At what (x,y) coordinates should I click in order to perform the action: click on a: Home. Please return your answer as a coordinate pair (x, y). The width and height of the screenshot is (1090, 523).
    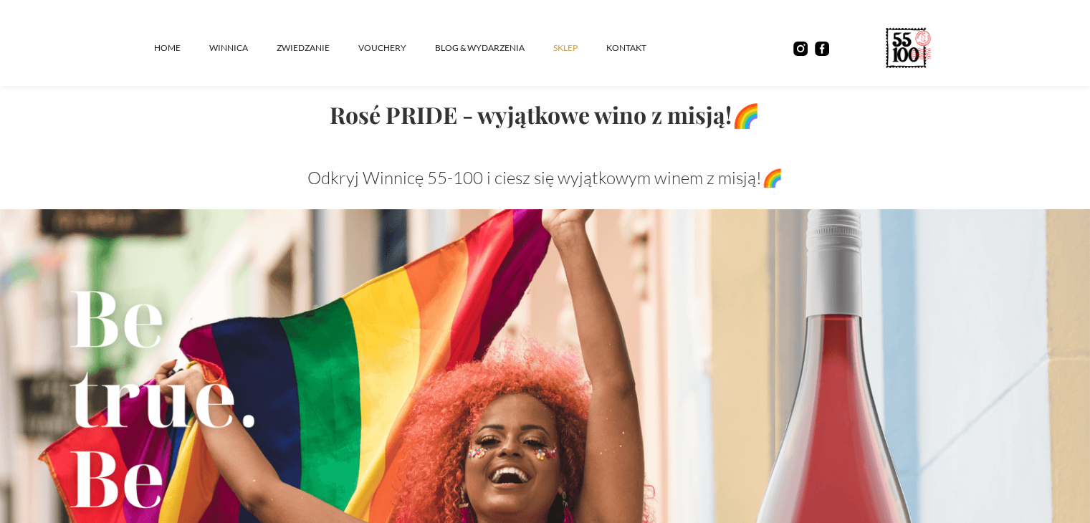
    Looking at the image, I should click on (181, 48).